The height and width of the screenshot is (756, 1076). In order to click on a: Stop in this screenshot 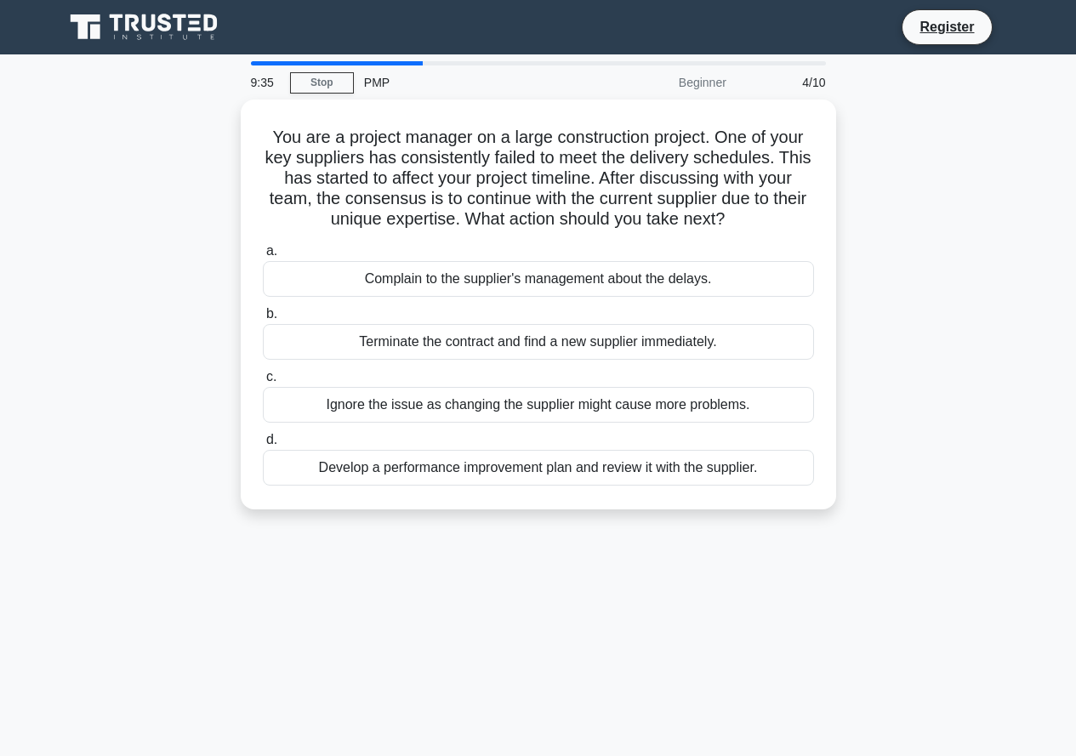, I will do `click(321, 82)`.